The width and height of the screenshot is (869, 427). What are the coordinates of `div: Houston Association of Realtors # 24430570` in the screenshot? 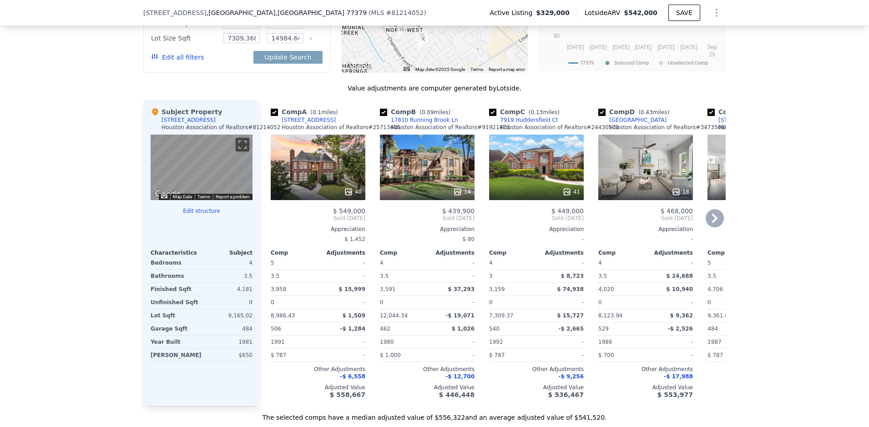 It's located at (559, 127).